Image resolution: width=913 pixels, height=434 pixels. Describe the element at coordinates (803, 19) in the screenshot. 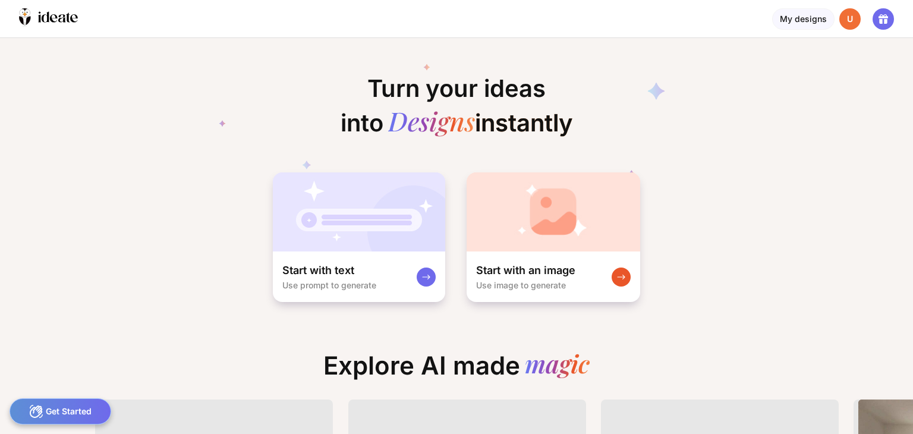

I see `div: My designs` at that location.